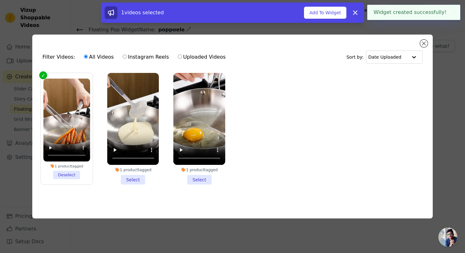  What do you see at coordinates (202, 57) in the screenshot?
I see `label: Uploaded Videos` at bounding box center [202, 57].